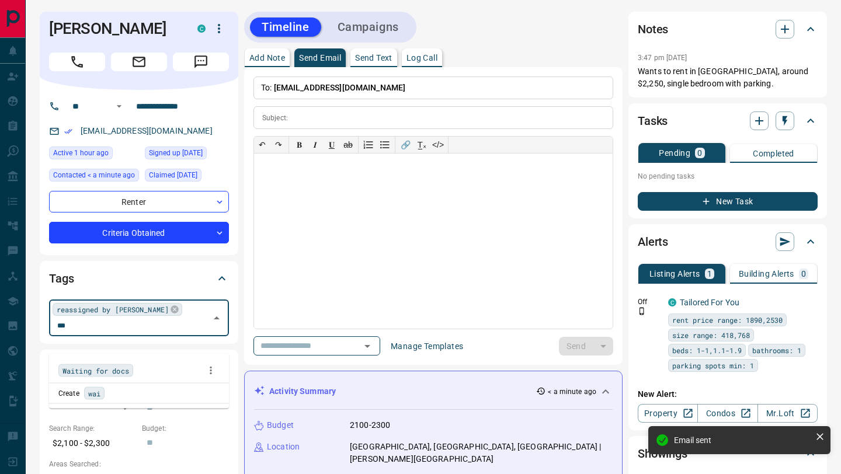  Describe the element at coordinates (709, 302) in the screenshot. I see `a: Tailored For You` at that location.